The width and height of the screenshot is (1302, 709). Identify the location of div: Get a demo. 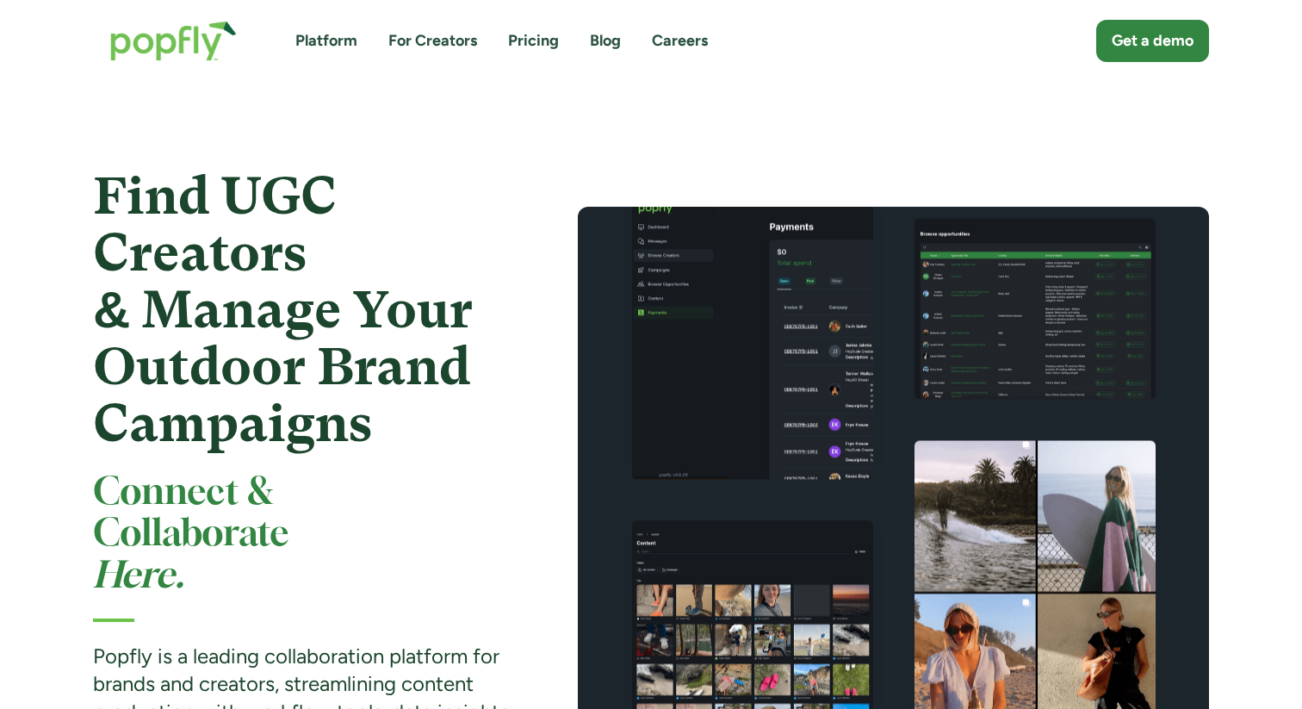
(1152, 40).